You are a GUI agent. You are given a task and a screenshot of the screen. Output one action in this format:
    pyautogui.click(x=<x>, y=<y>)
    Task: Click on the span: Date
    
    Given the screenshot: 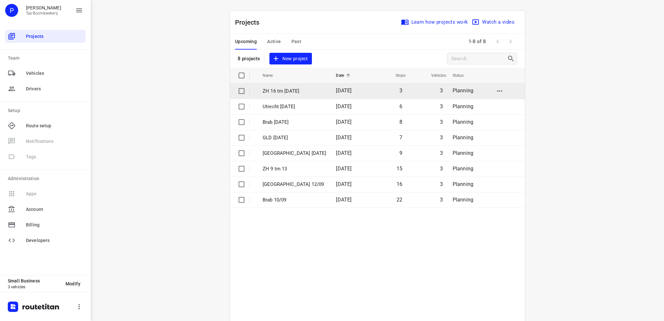 What is the action you would take?
    pyautogui.click(x=344, y=76)
    